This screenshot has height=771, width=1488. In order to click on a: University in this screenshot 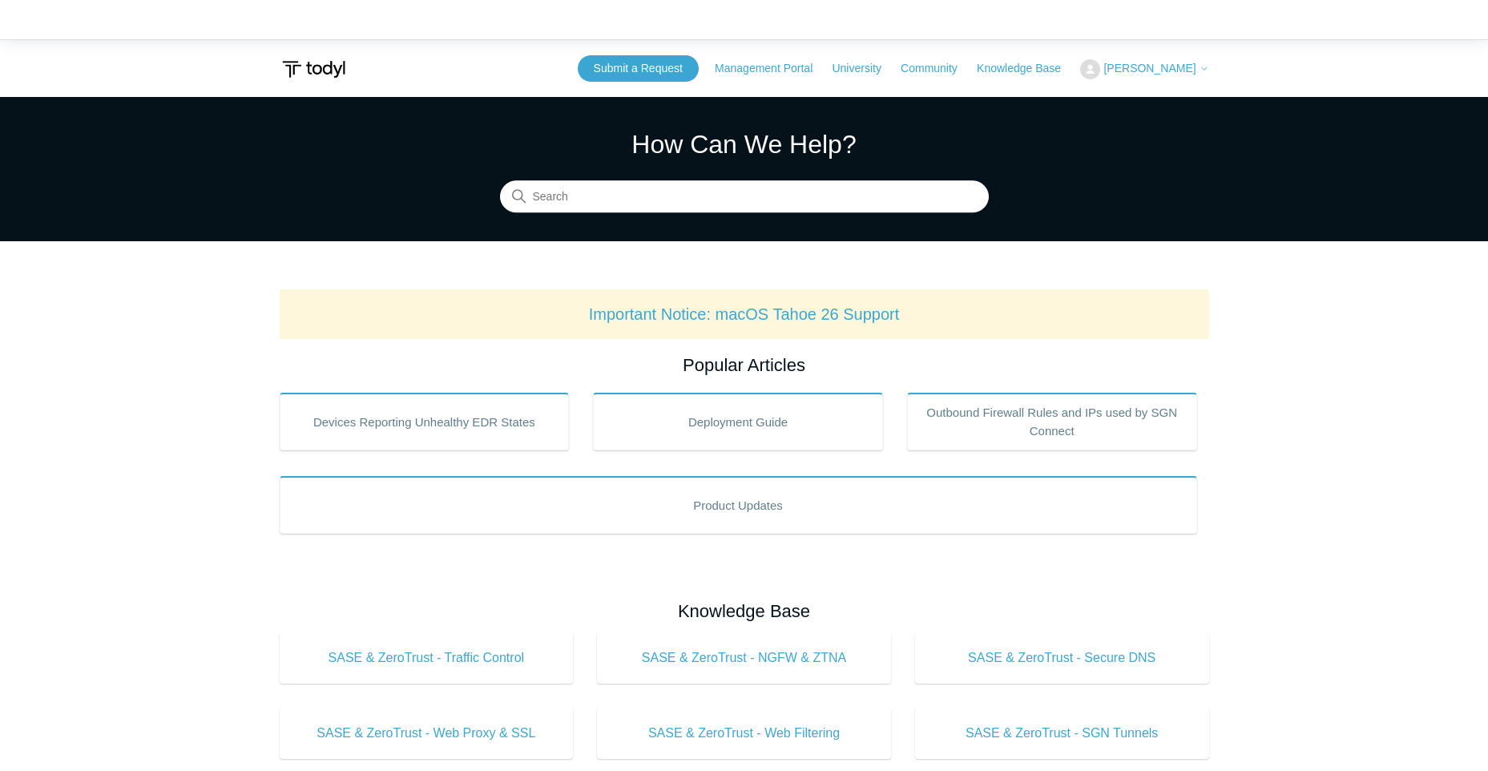, I will do `click(864, 68)`.